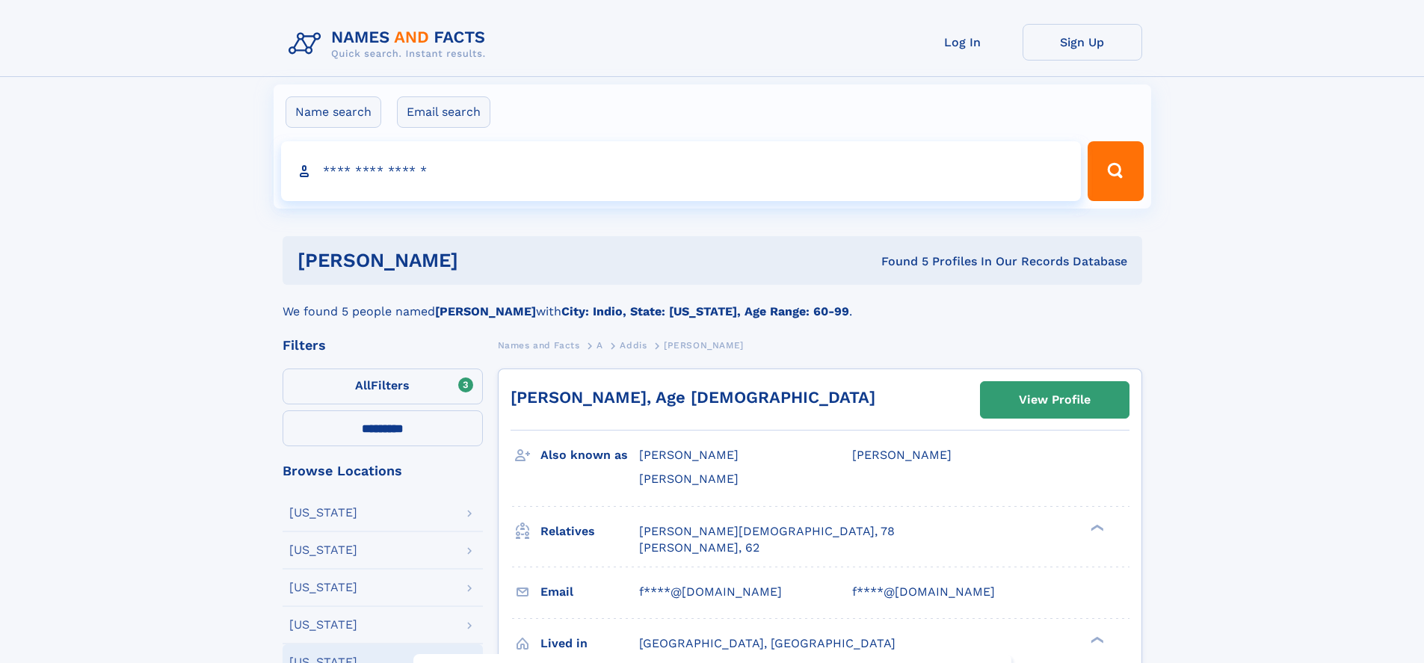 Image resolution: width=1424 pixels, height=663 pixels. Describe the element at coordinates (899, 262) in the screenshot. I see `div: Found 5 Profiles In Our Records Database` at that location.